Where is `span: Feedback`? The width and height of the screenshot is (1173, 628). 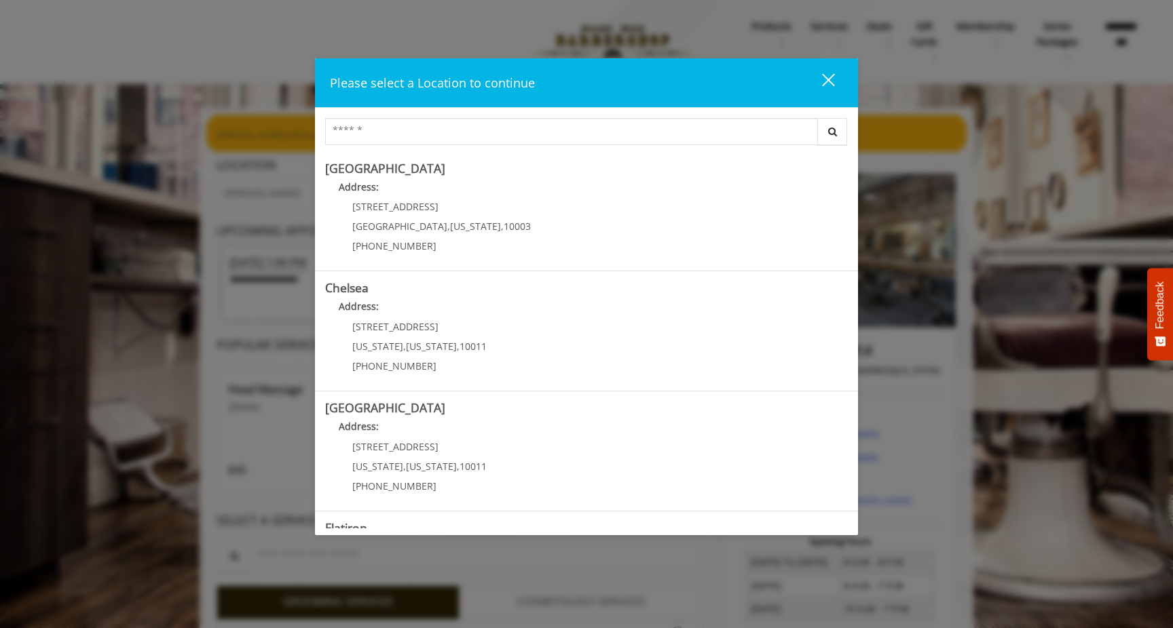 span: Feedback is located at coordinates (1160, 305).